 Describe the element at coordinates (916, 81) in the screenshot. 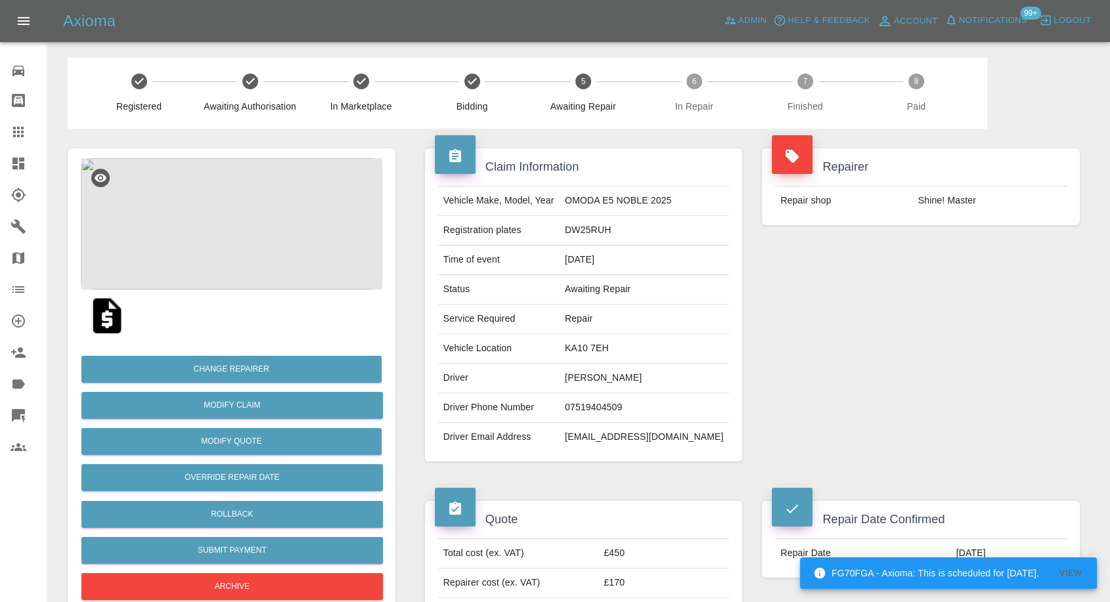

I see `text: 8` at that location.